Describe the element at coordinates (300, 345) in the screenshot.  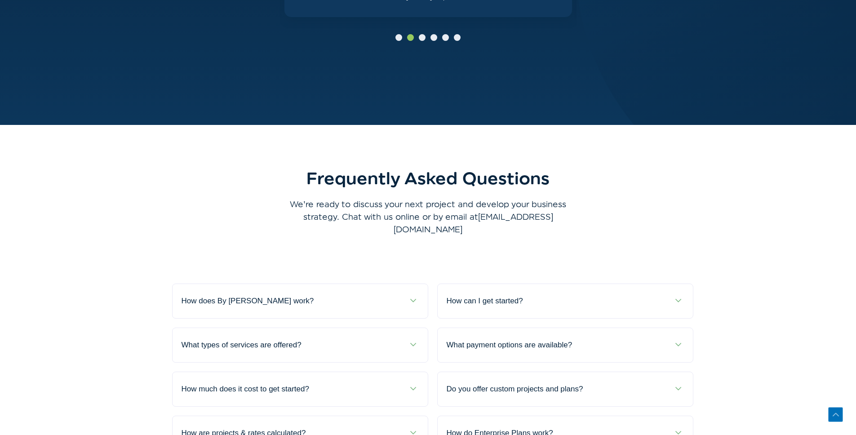
I see `div: What types of services are offered?` at that location.